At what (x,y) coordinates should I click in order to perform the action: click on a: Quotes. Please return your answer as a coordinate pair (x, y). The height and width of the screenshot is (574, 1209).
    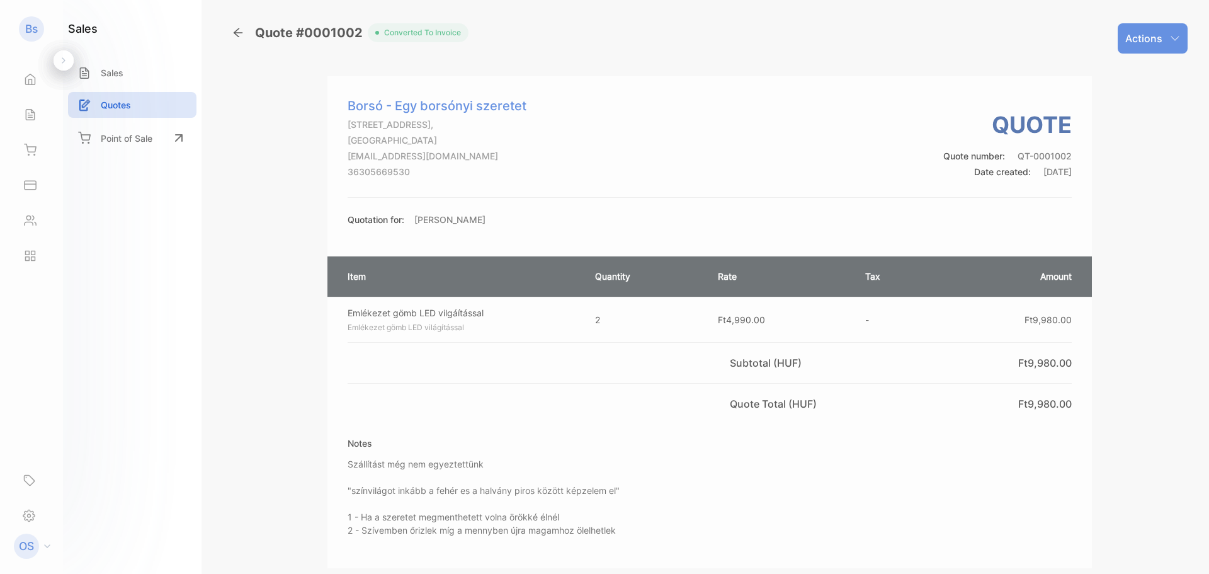
    Looking at the image, I should click on (132, 105).